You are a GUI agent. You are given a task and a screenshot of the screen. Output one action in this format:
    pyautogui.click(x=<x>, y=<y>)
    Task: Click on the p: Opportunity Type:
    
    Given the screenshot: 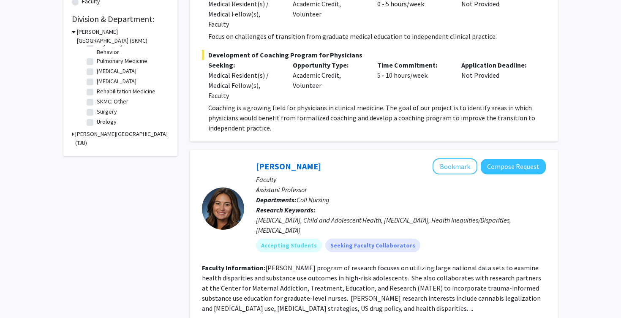 What is the action you would take?
    pyautogui.click(x=329, y=65)
    